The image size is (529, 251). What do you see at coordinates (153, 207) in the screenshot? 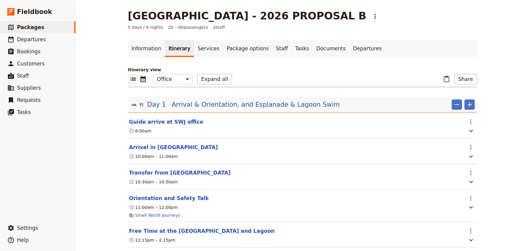
I see `div: 11:00am – 12:00pm` at bounding box center [153, 207].